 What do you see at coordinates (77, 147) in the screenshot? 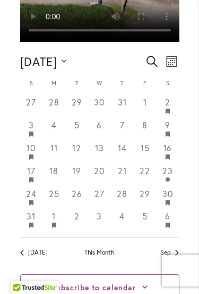
I see `time: 12` at bounding box center [77, 147].